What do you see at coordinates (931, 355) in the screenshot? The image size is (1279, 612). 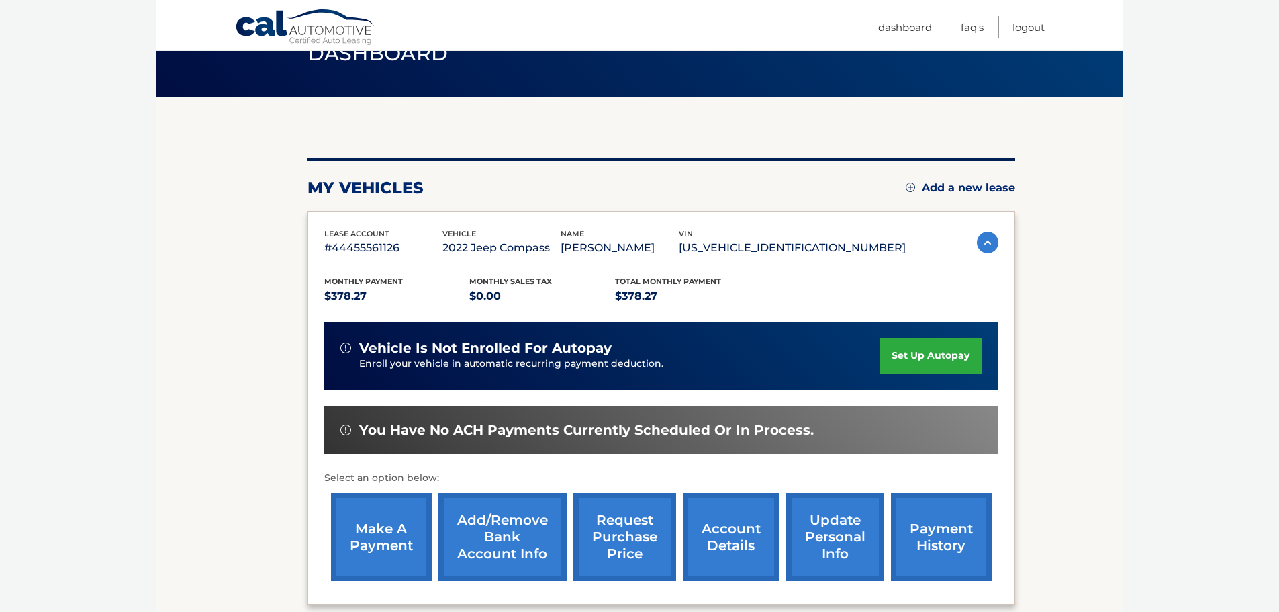 I see `a: set up autopay` at bounding box center [931, 355].